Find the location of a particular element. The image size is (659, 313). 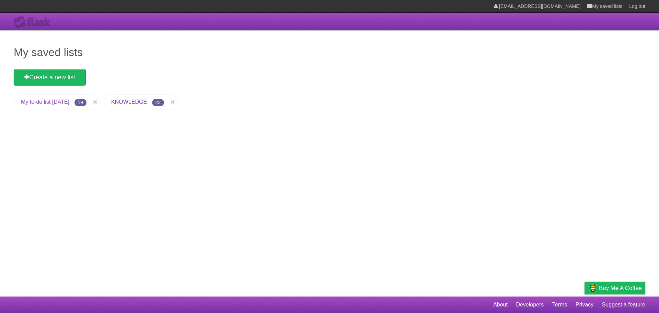

a: About is located at coordinates (500, 304).